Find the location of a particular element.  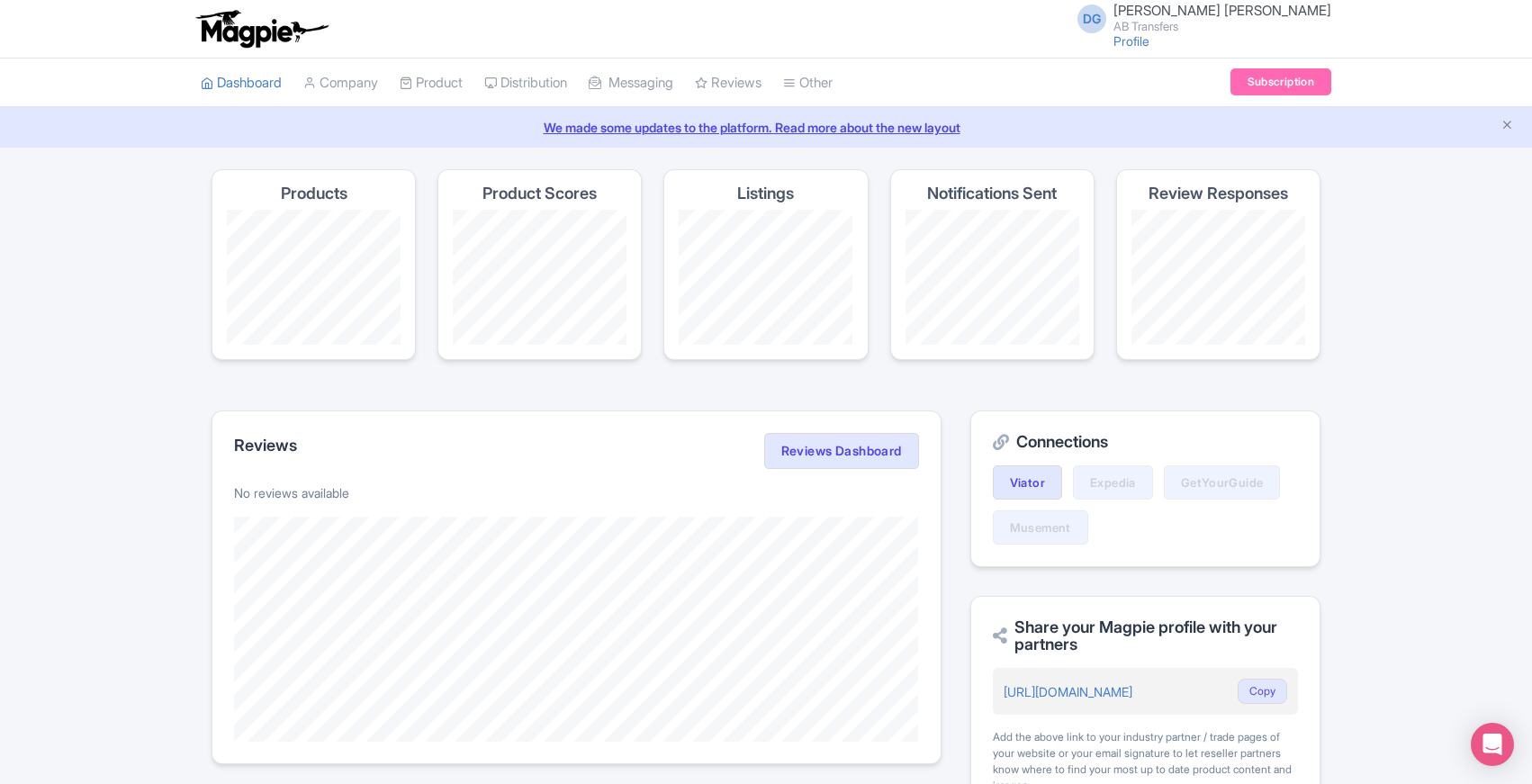

small: AB Transfers is located at coordinates (1222, 27).